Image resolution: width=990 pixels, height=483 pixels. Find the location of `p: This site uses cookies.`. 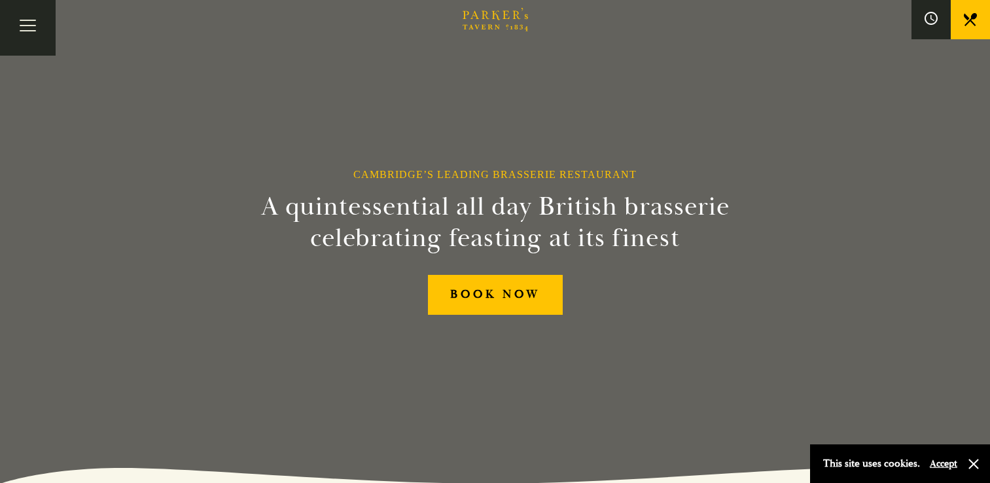

p: This site uses cookies. is located at coordinates (872, 463).